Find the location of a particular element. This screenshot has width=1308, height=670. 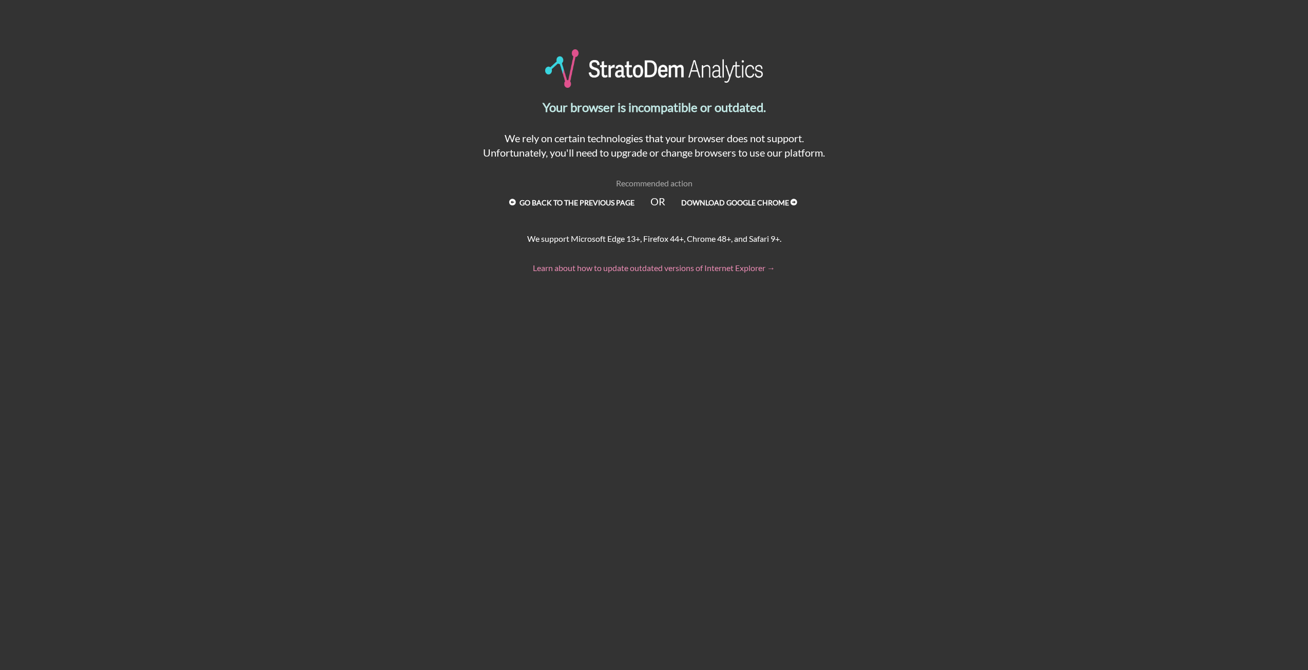

a: Download Google Chrome is located at coordinates (740, 203).